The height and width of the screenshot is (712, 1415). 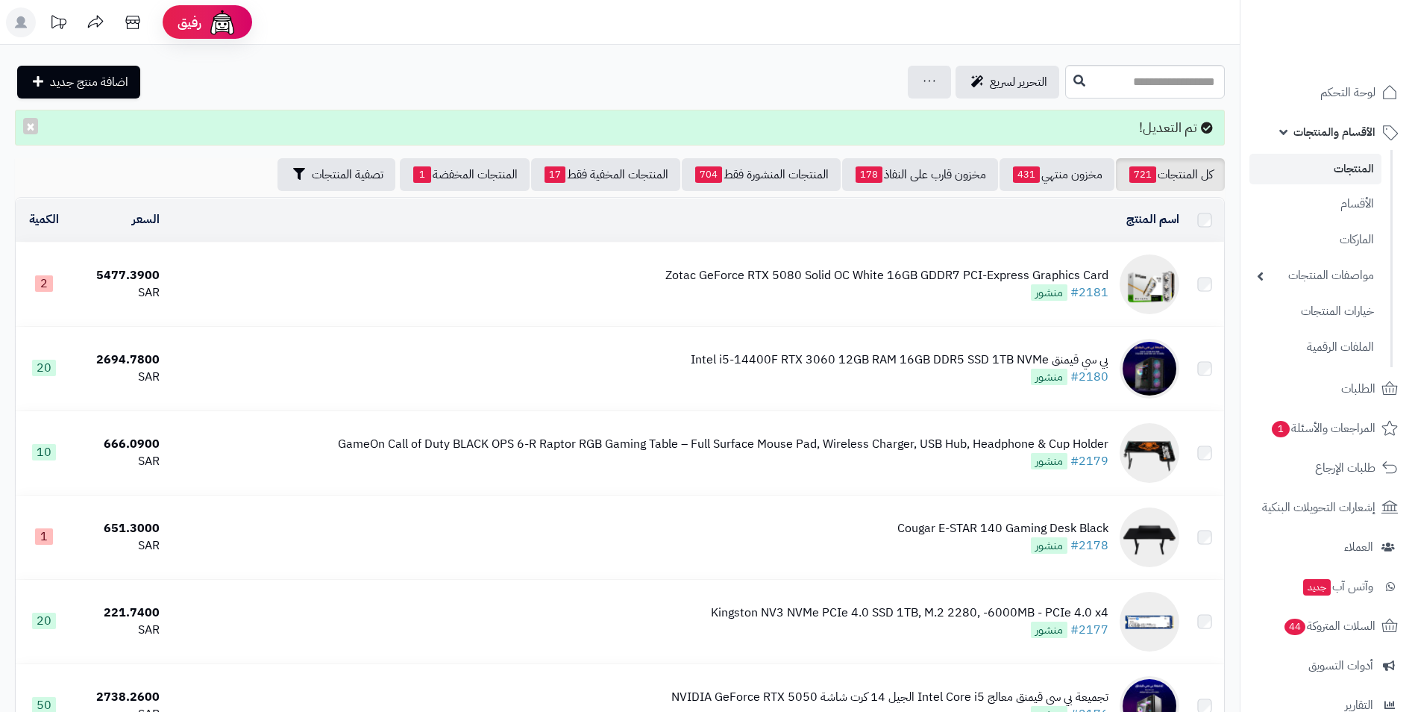 What do you see at coordinates (89, 82) in the screenshot?
I see `span: اضافة منتج جديد` at bounding box center [89, 82].